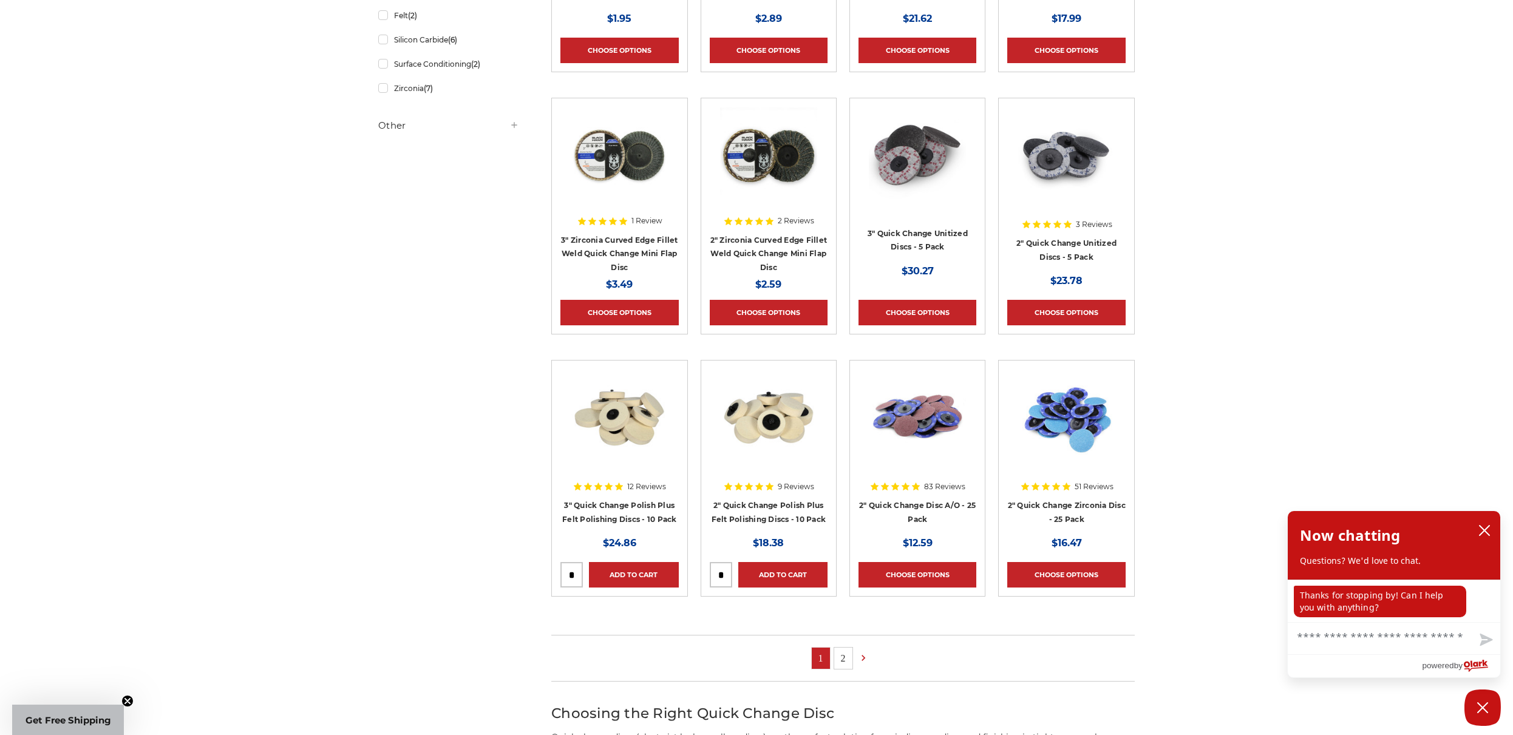 The image size is (1513, 735). What do you see at coordinates (1437, 665) in the screenshot?
I see `span: powered` at bounding box center [1437, 665].